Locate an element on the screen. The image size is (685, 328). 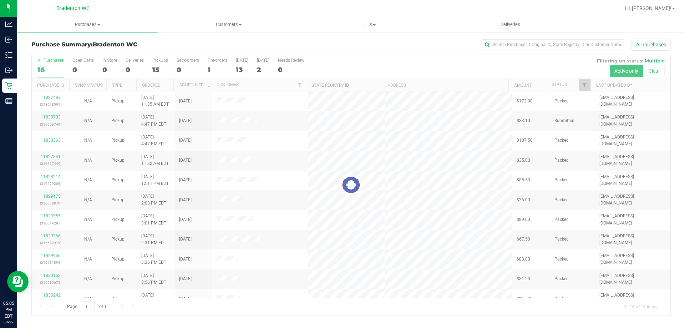
input: Search Purchase ID, Original ID, State Registry ID or Customer Name... is located at coordinates (553, 45).